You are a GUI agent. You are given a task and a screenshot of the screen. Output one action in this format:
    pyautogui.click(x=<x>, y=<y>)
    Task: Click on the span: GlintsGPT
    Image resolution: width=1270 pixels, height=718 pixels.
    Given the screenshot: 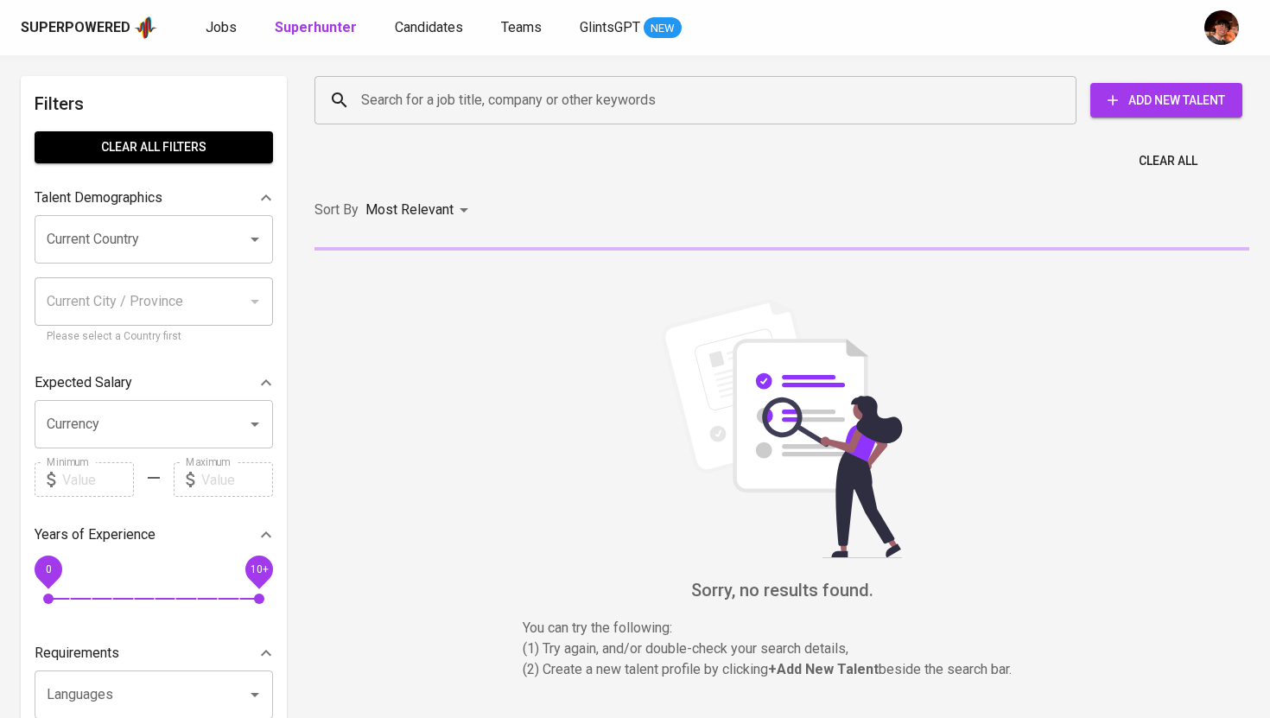 What is the action you would take?
    pyautogui.click(x=610, y=27)
    